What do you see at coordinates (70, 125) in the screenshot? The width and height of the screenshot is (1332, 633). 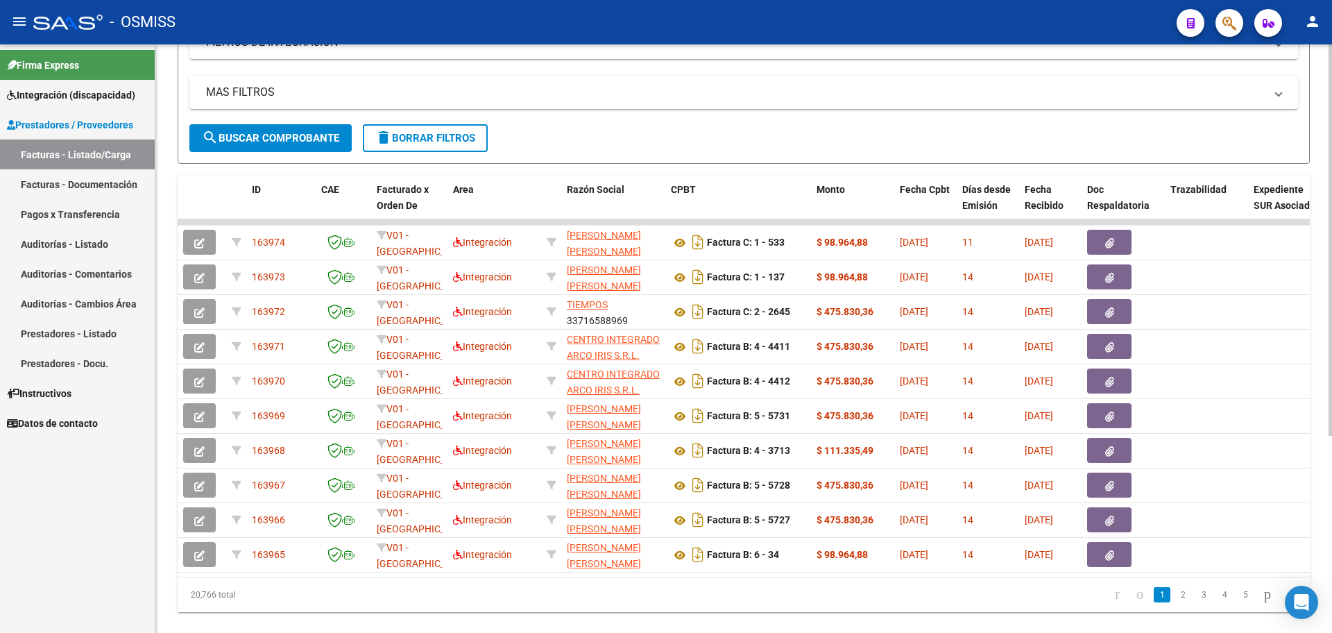 I see `span: Prestadores / Proveedores` at bounding box center [70, 125].